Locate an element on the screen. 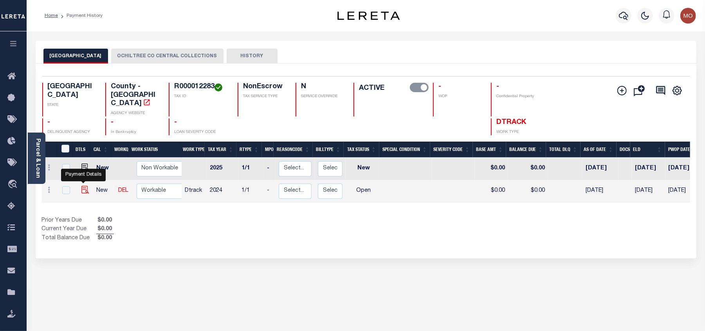 The height and width of the screenshot is (331, 705). p: AGENCY WEBSITE is located at coordinates (135, 113).